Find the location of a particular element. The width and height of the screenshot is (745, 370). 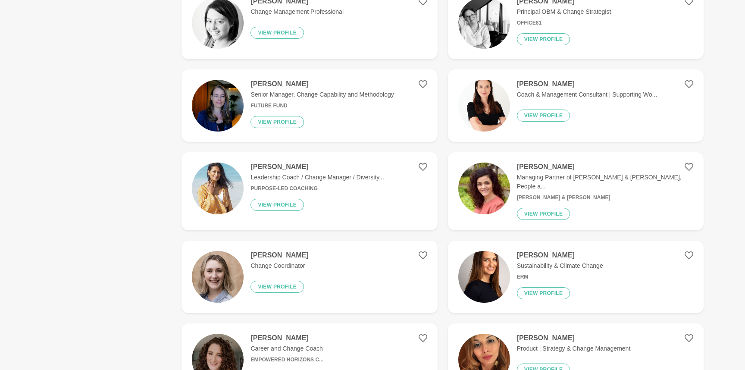

img: 7ca197b7280667f3ade55fbc12832dd1d200de21-430x430.jpg is located at coordinates (218, 277).